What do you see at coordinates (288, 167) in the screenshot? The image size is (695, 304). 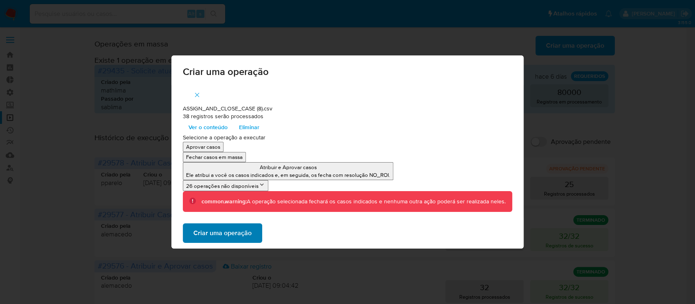 I see `p: Atribuir e Aprovar casos` at bounding box center [288, 167].